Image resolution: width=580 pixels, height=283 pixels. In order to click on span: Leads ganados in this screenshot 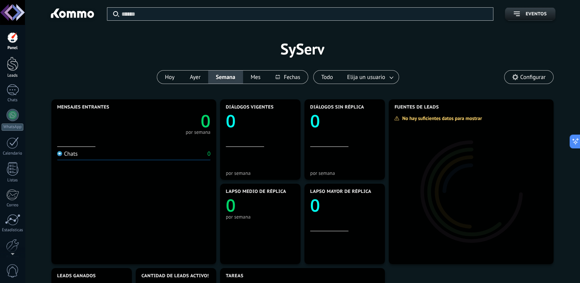, I will do `click(76, 276)`.